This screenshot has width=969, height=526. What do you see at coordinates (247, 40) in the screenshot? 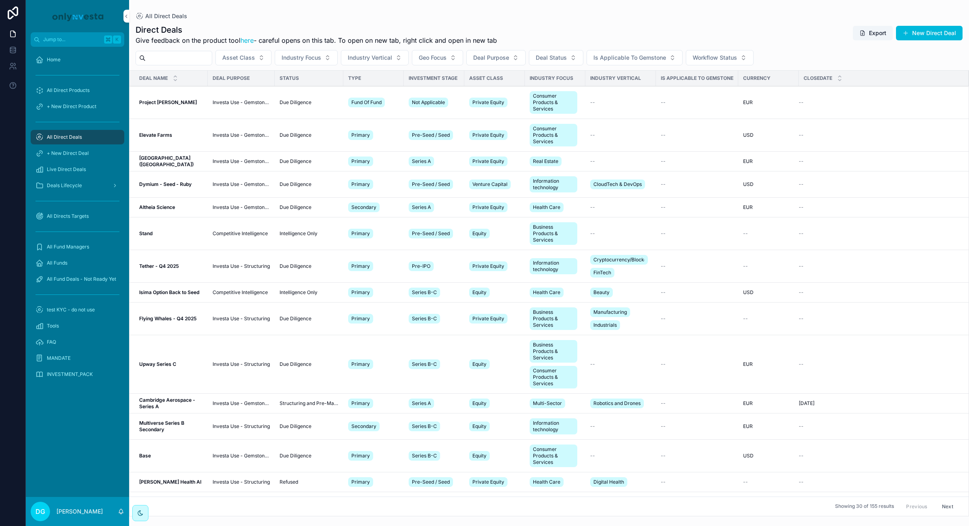
I see `a: here` at bounding box center [247, 40].